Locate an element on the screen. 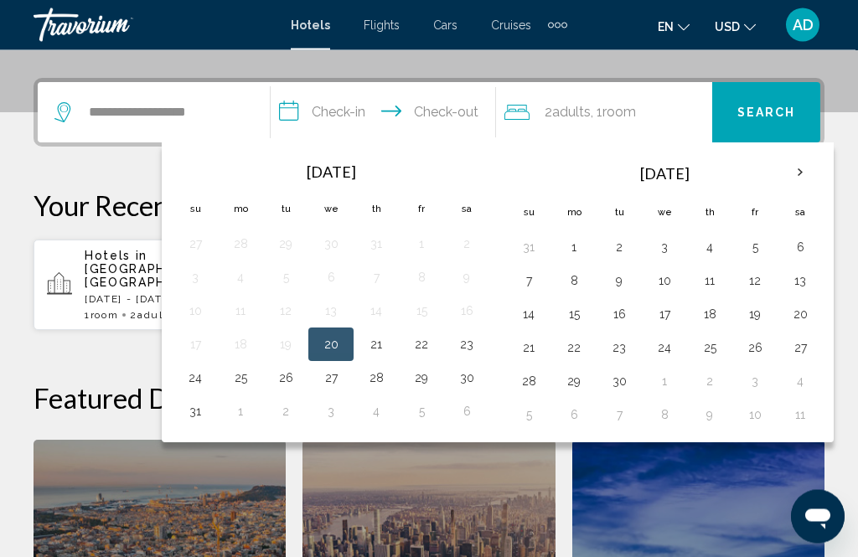 This screenshot has height=557, width=858. span: Hotels in is located at coordinates (116, 256).